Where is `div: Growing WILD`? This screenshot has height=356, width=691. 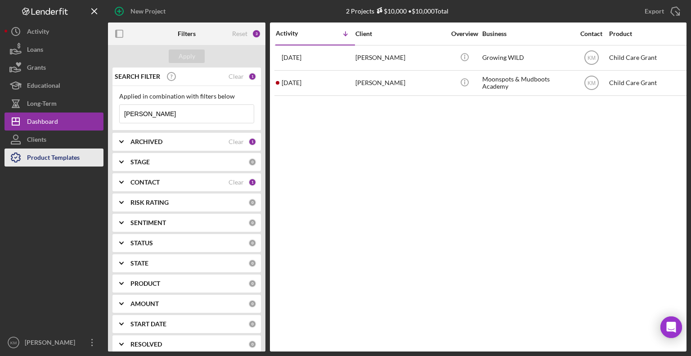
div: Growing WILD is located at coordinates (527, 58).